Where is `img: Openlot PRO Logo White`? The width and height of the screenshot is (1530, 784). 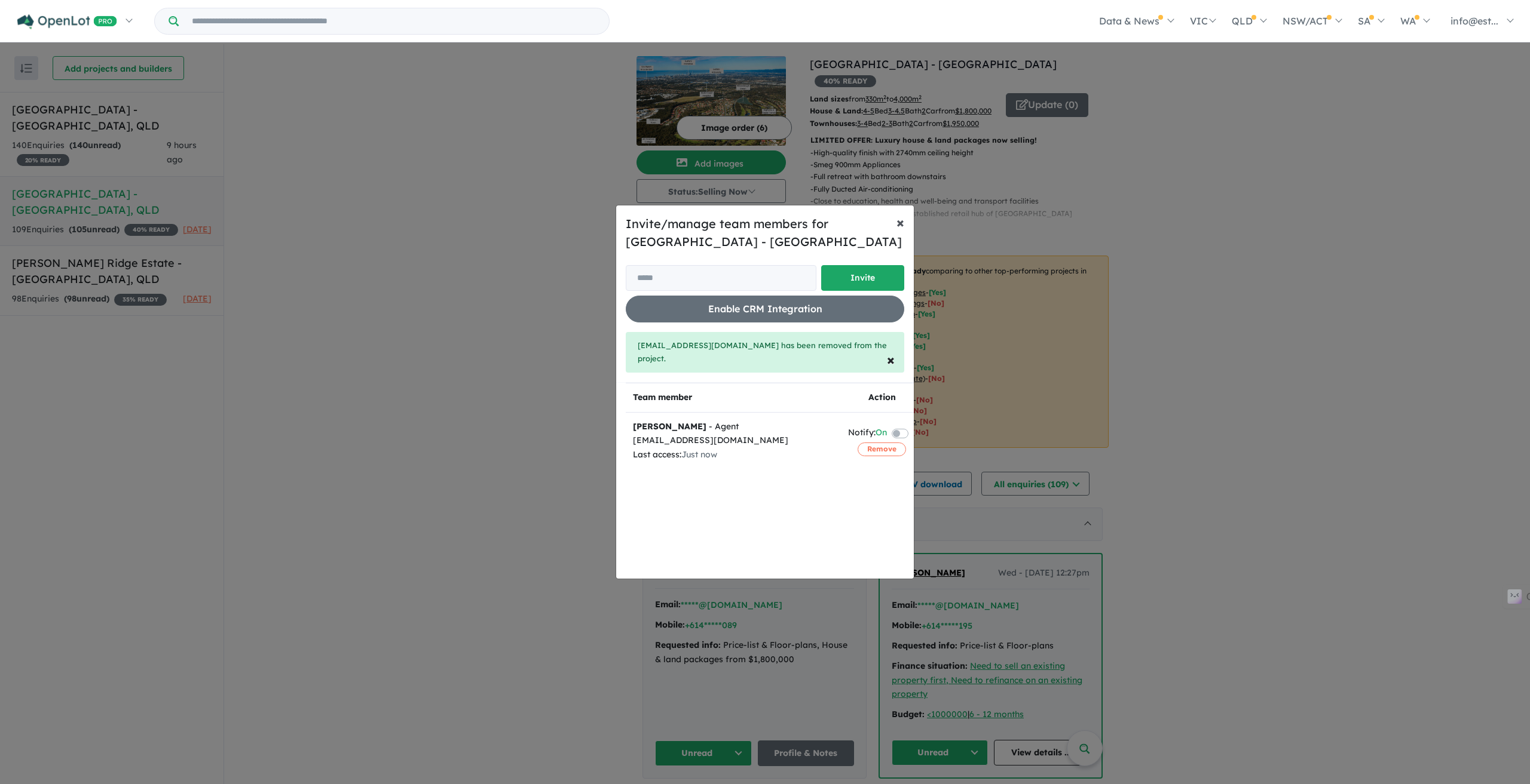
img: Openlot PRO Logo White is located at coordinates (67, 22).